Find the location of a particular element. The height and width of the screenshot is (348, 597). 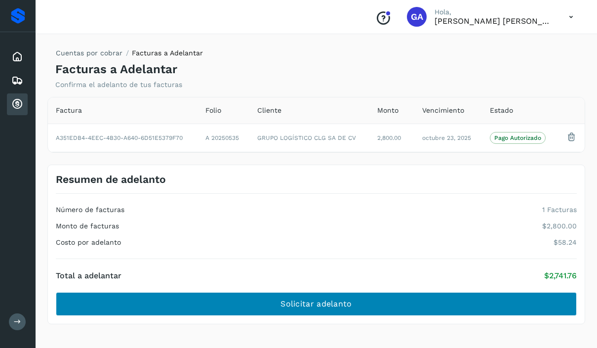

span: Factura is located at coordinates (69, 110).